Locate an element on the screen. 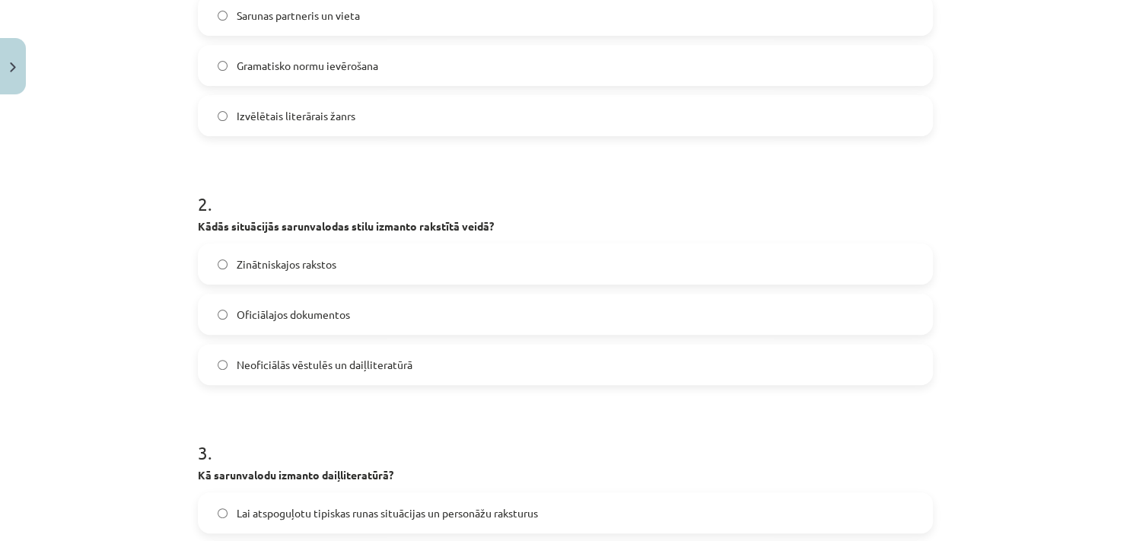  input: Izvēlētais literārais žanrs is located at coordinates (222, 116).